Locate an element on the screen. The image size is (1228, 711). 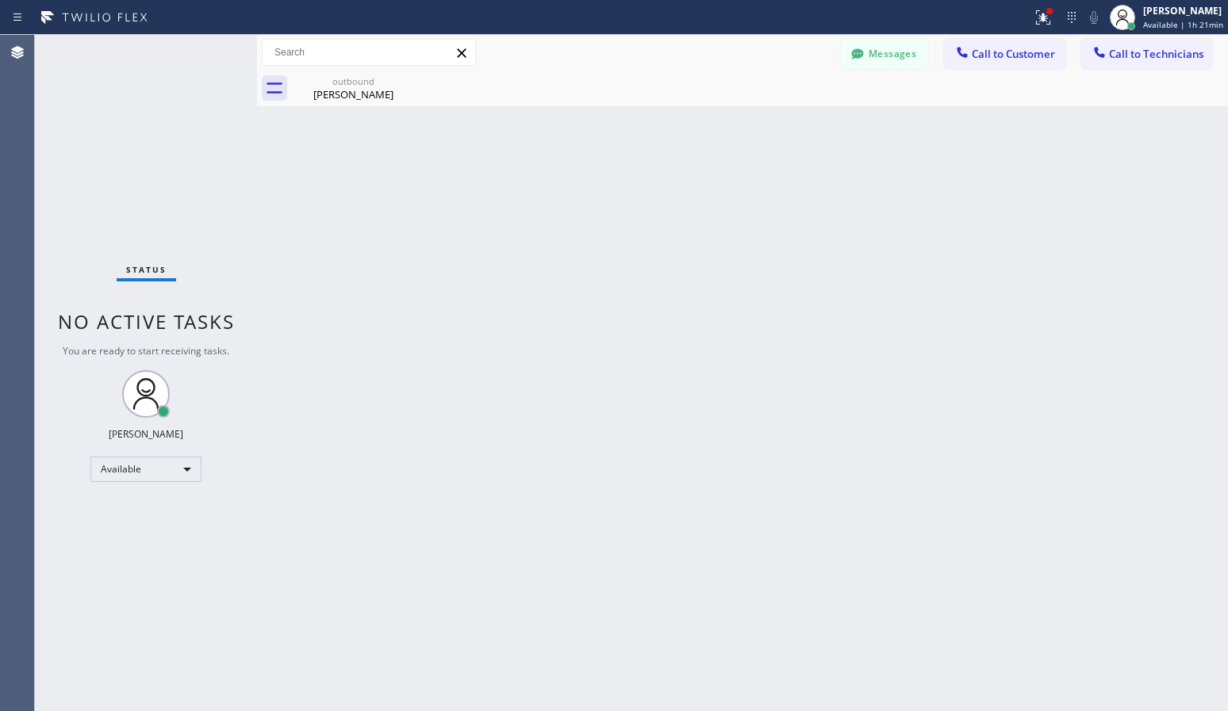
button: Mute is located at coordinates (1094, 17).